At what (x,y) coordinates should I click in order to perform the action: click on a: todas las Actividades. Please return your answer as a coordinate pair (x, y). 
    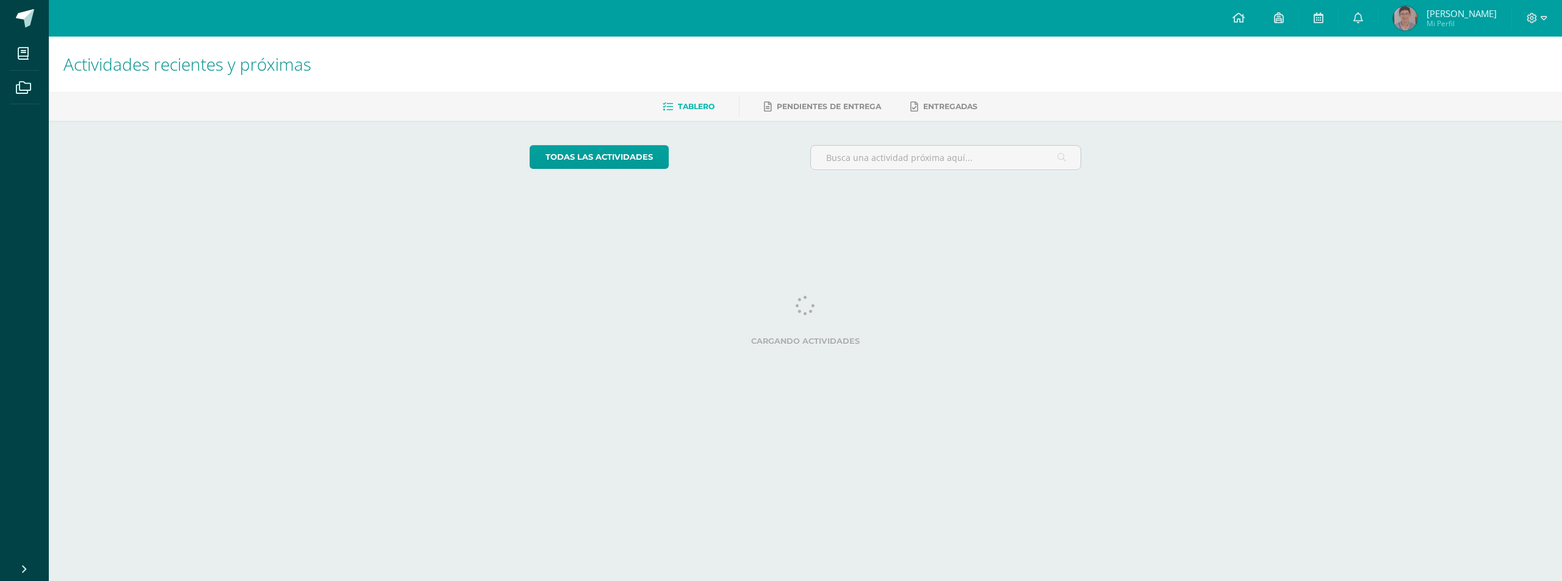
    Looking at the image, I should click on (599, 157).